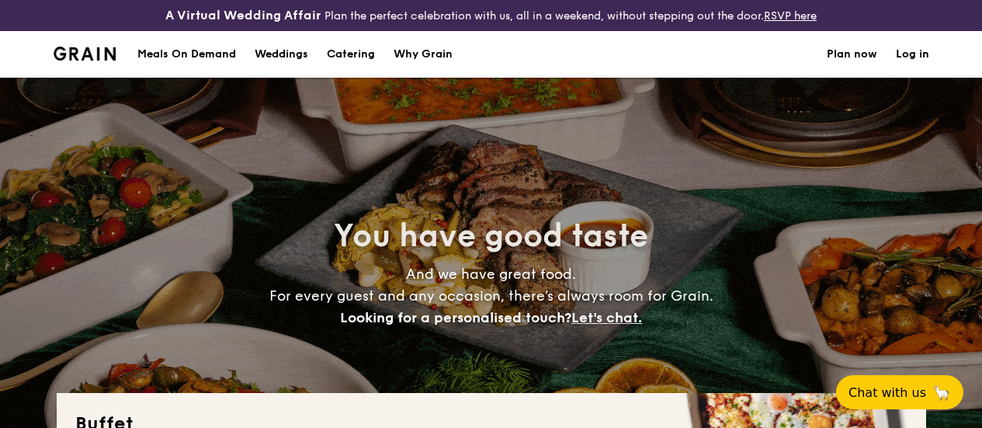 The height and width of the screenshot is (428, 982). I want to click on span: Chat with us, so click(887, 392).